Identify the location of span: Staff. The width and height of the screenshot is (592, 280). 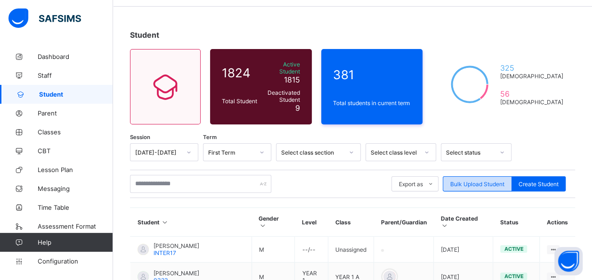
(75, 75).